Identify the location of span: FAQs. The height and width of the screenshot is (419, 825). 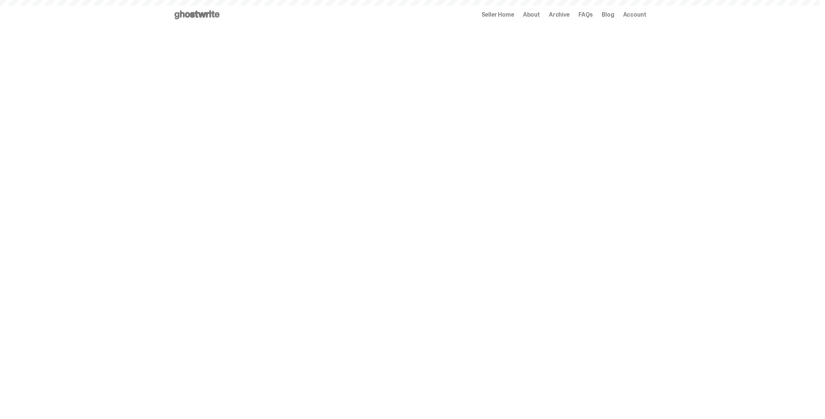
(585, 15).